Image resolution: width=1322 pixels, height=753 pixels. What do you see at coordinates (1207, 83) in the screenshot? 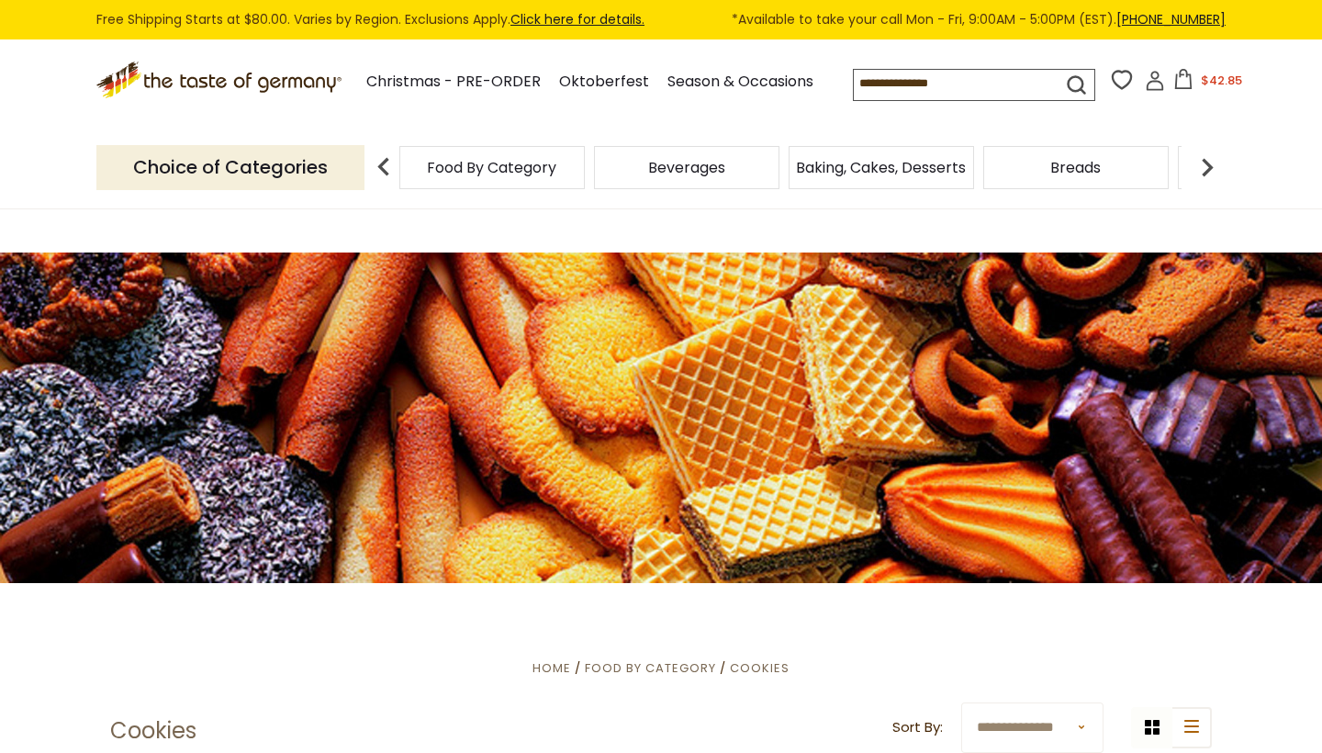
I see `button: $42.85` at bounding box center [1207, 83].